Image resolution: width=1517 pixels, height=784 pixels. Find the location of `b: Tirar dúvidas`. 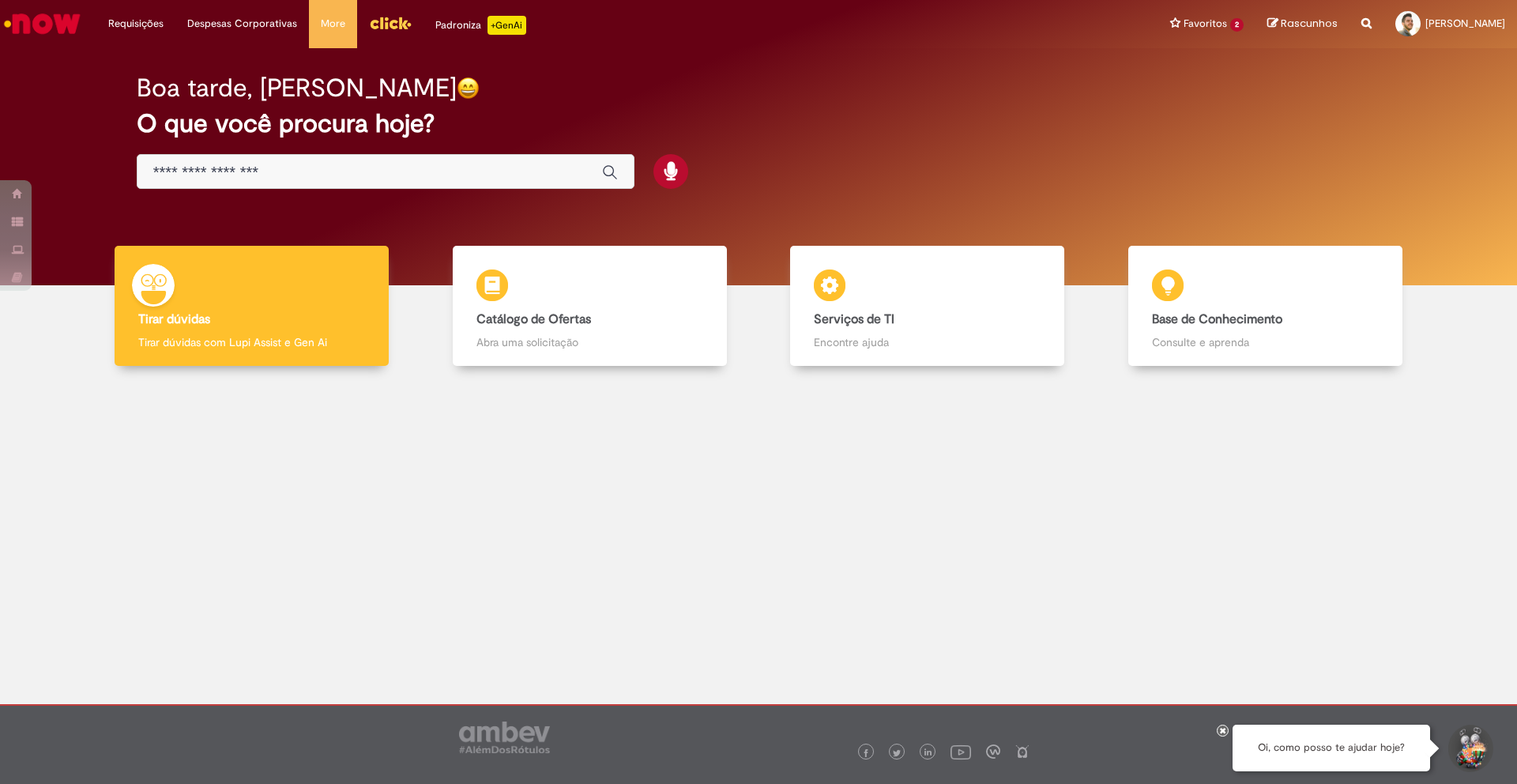

b: Tirar dúvidas is located at coordinates (174, 319).